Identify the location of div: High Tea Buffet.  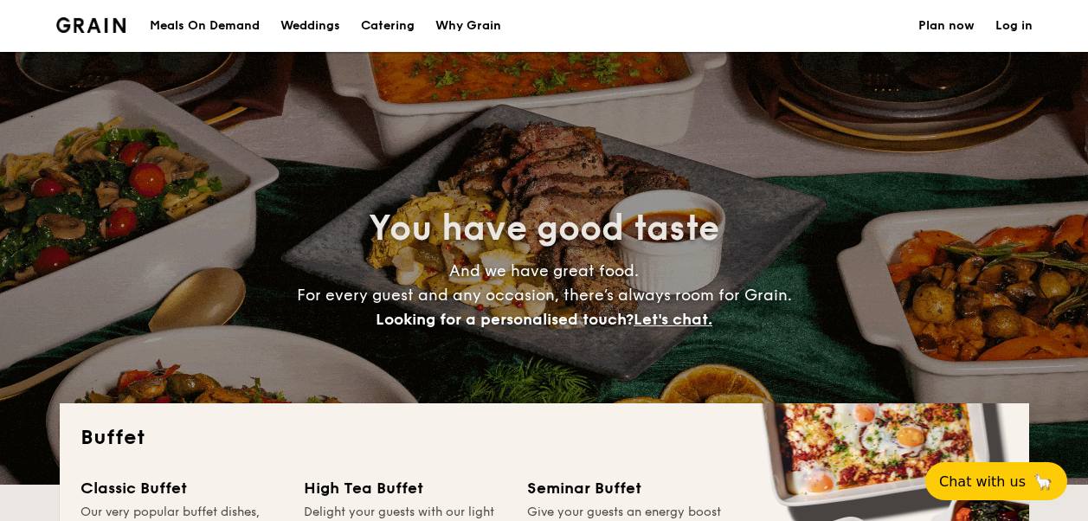
(405, 488).